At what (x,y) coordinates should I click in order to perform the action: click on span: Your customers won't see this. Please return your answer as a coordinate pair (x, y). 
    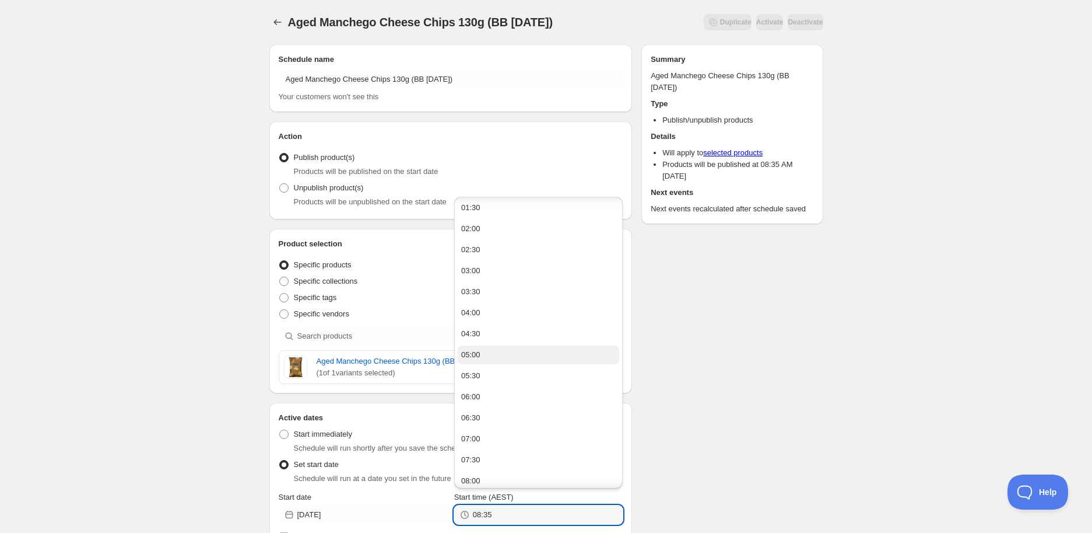
    Looking at the image, I should click on (329, 96).